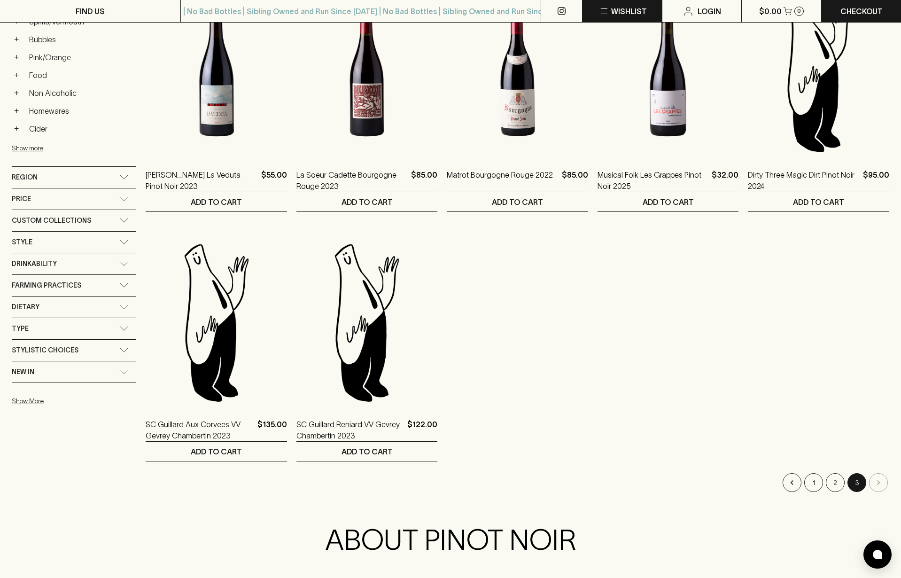  What do you see at coordinates (836, 483) in the screenshot?
I see `button: Go to page 2` at bounding box center [836, 483].